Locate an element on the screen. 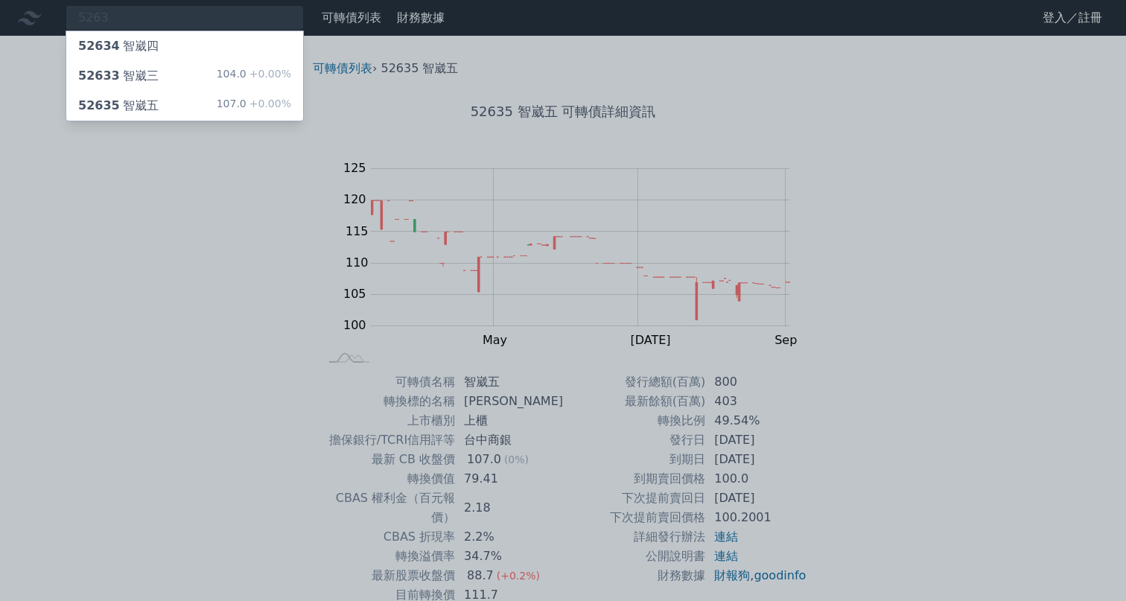 The image size is (1126, 601). div: 智崴五 is located at coordinates (118, 106).